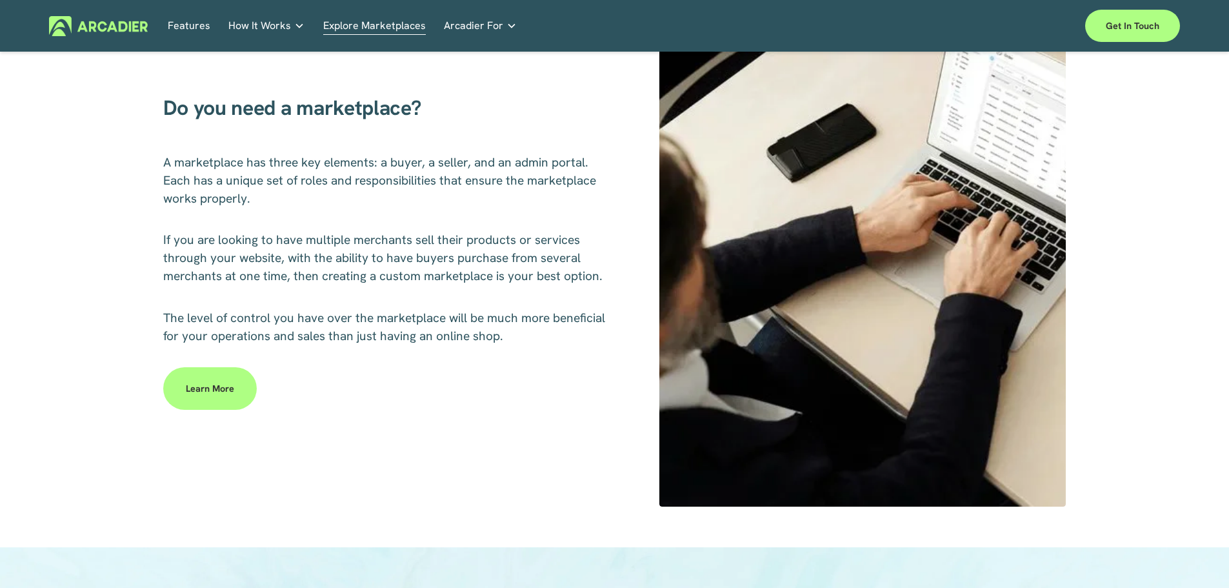 The image size is (1229, 588). What do you see at coordinates (292, 108) in the screenshot?
I see `span: Do you need a marketplace?` at bounding box center [292, 108].